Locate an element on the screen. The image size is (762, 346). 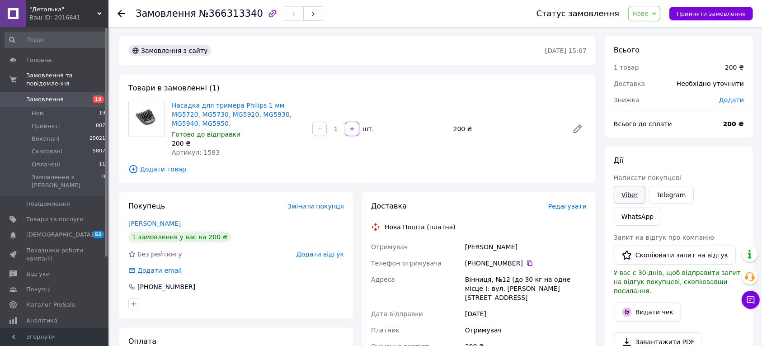
img: Насадка для тримера Philips 1 мм MG5720, MG5730, MG5920, MG5930, MG5940, MG5950. is located at coordinates (146, 119).